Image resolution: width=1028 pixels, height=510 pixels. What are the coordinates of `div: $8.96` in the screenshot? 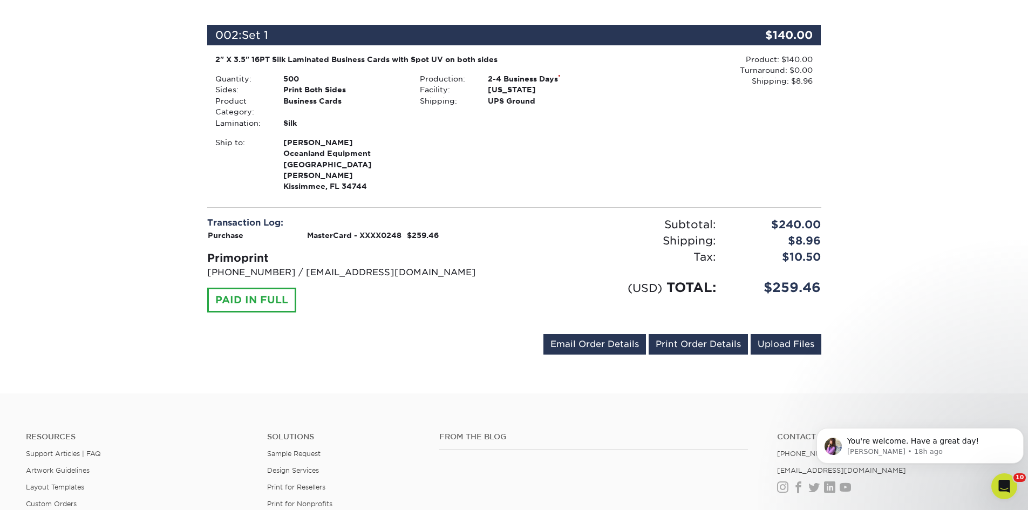 It's located at (777, 241).